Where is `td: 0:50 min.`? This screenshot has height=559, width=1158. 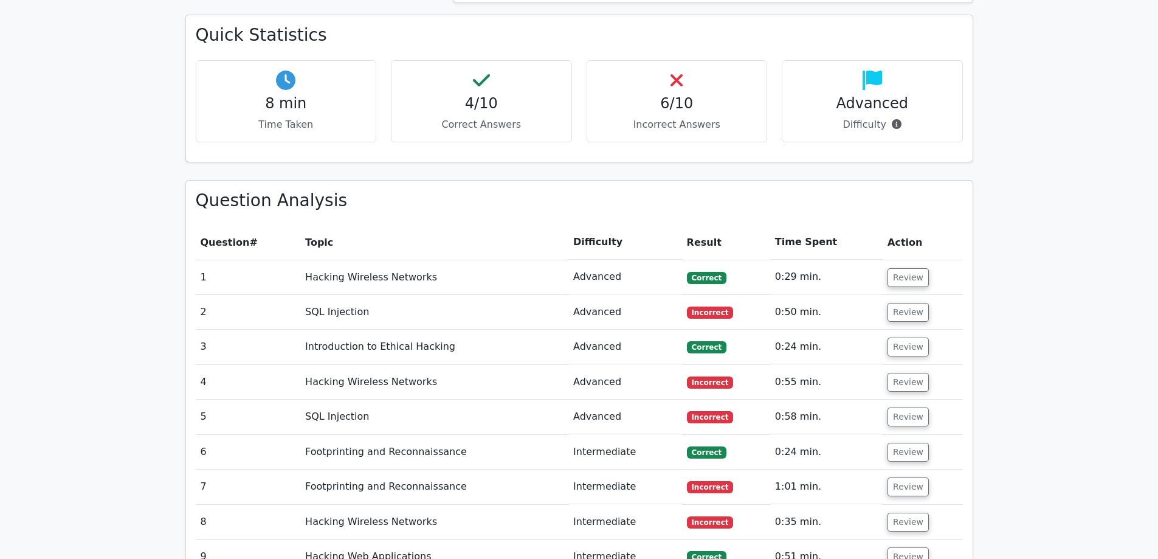 td: 0:50 min. is located at coordinates (826, 312).